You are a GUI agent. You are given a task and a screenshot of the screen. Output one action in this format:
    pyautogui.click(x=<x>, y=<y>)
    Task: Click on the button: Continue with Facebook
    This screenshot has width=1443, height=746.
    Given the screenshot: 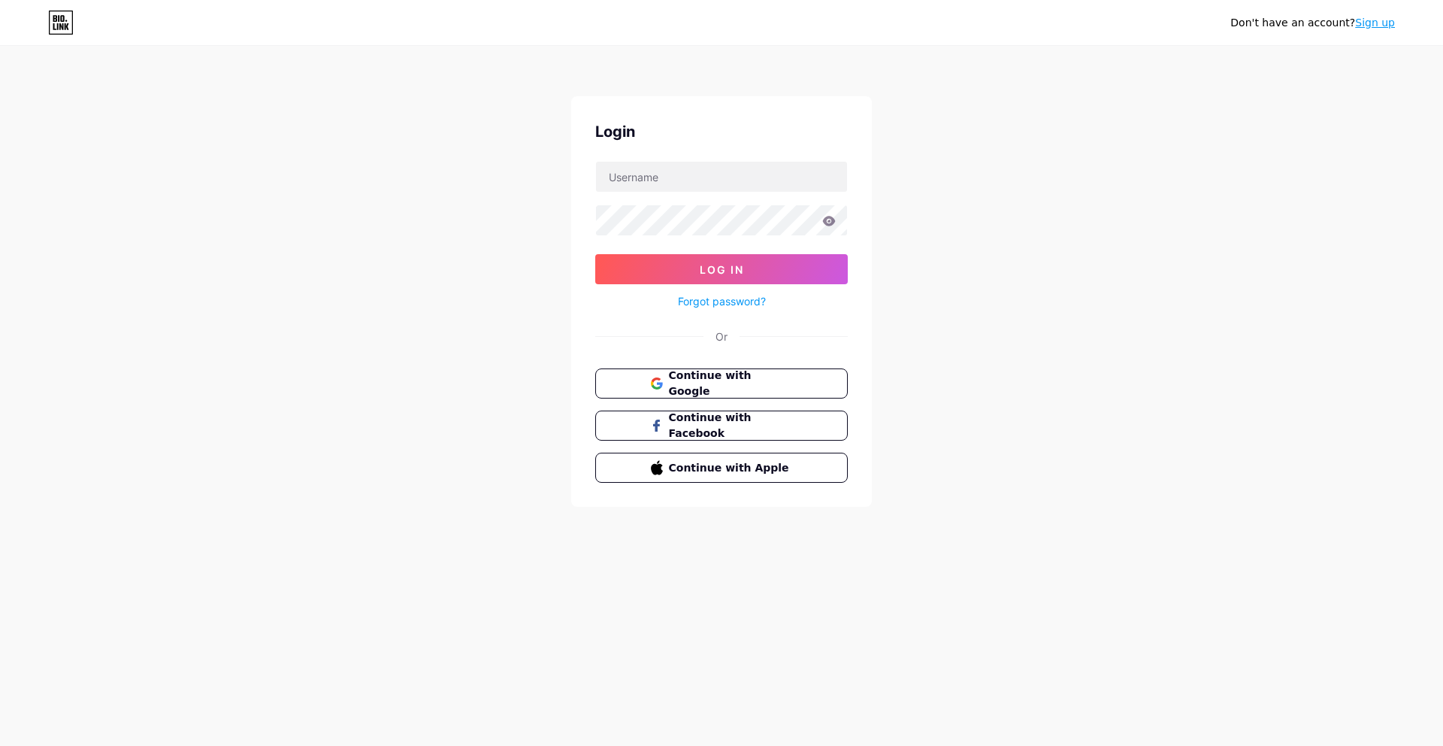 What is the action you would take?
    pyautogui.click(x=722, y=425)
    